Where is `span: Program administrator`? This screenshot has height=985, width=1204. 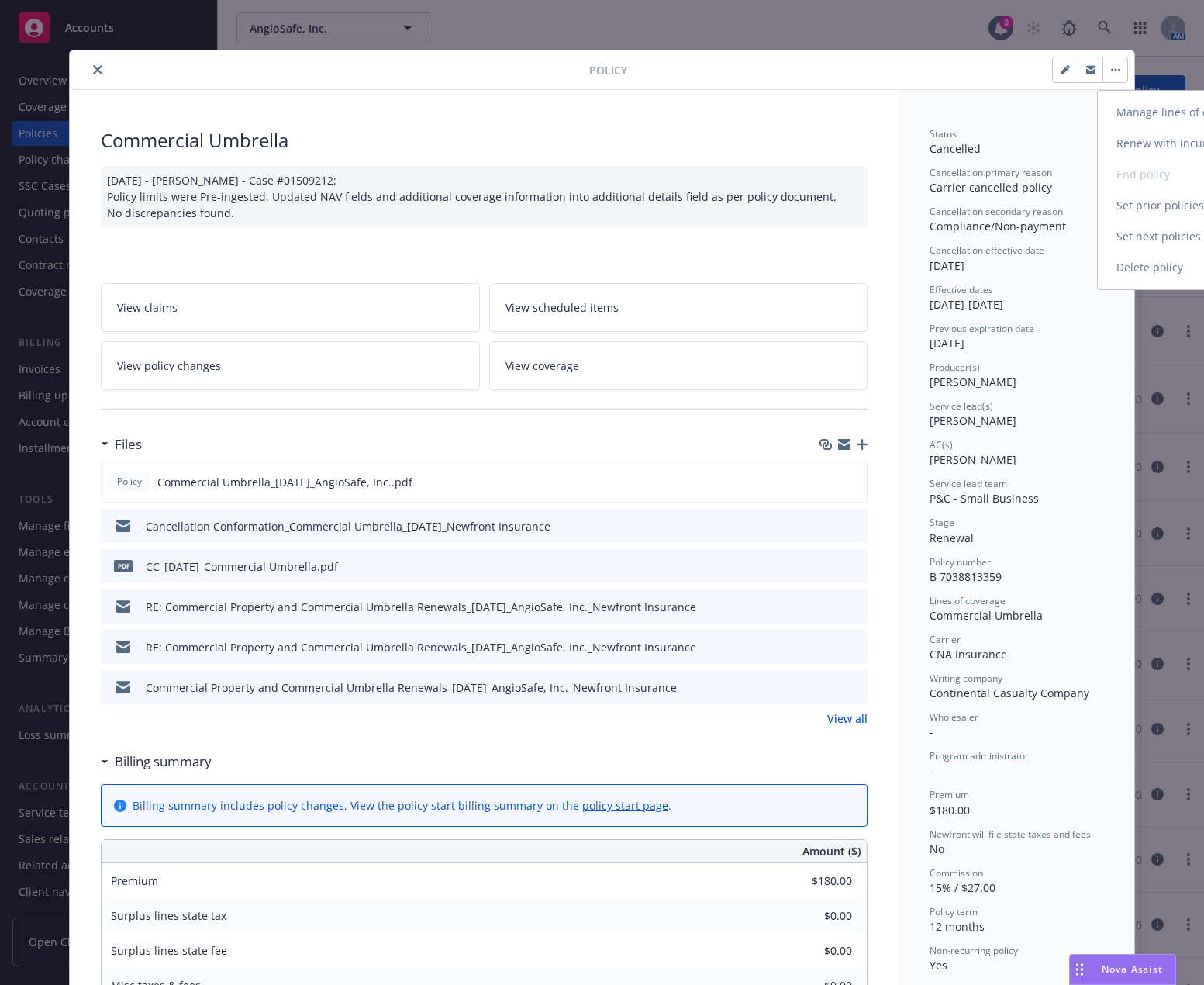 span: Program administrator is located at coordinates (979, 755).